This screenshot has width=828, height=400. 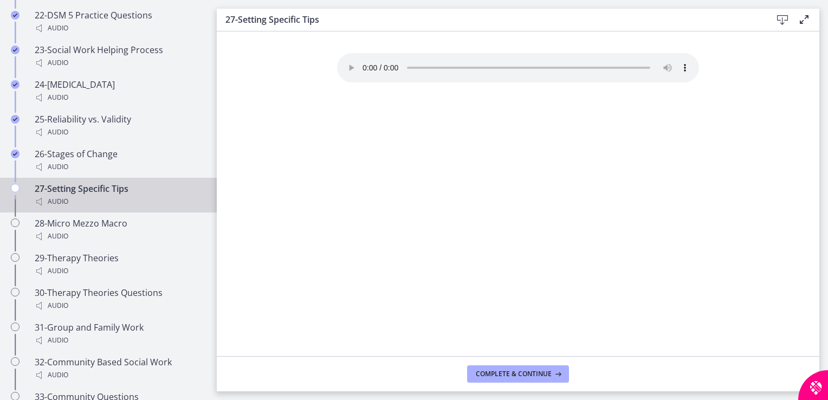 I want to click on h3: 27-Setting Specific Tips, so click(x=490, y=20).